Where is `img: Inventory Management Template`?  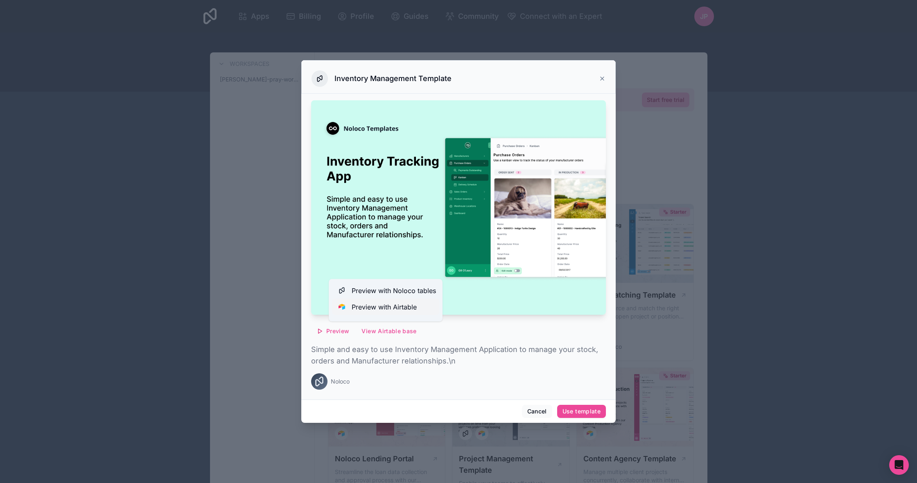 img: Inventory Management Template is located at coordinates (458, 207).